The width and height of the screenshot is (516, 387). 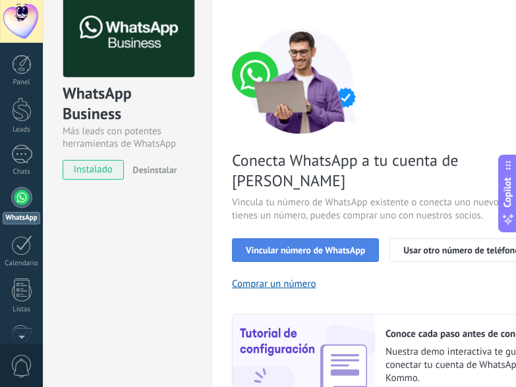 I want to click on span: Vincular número de WhatsApp, so click(x=305, y=250).